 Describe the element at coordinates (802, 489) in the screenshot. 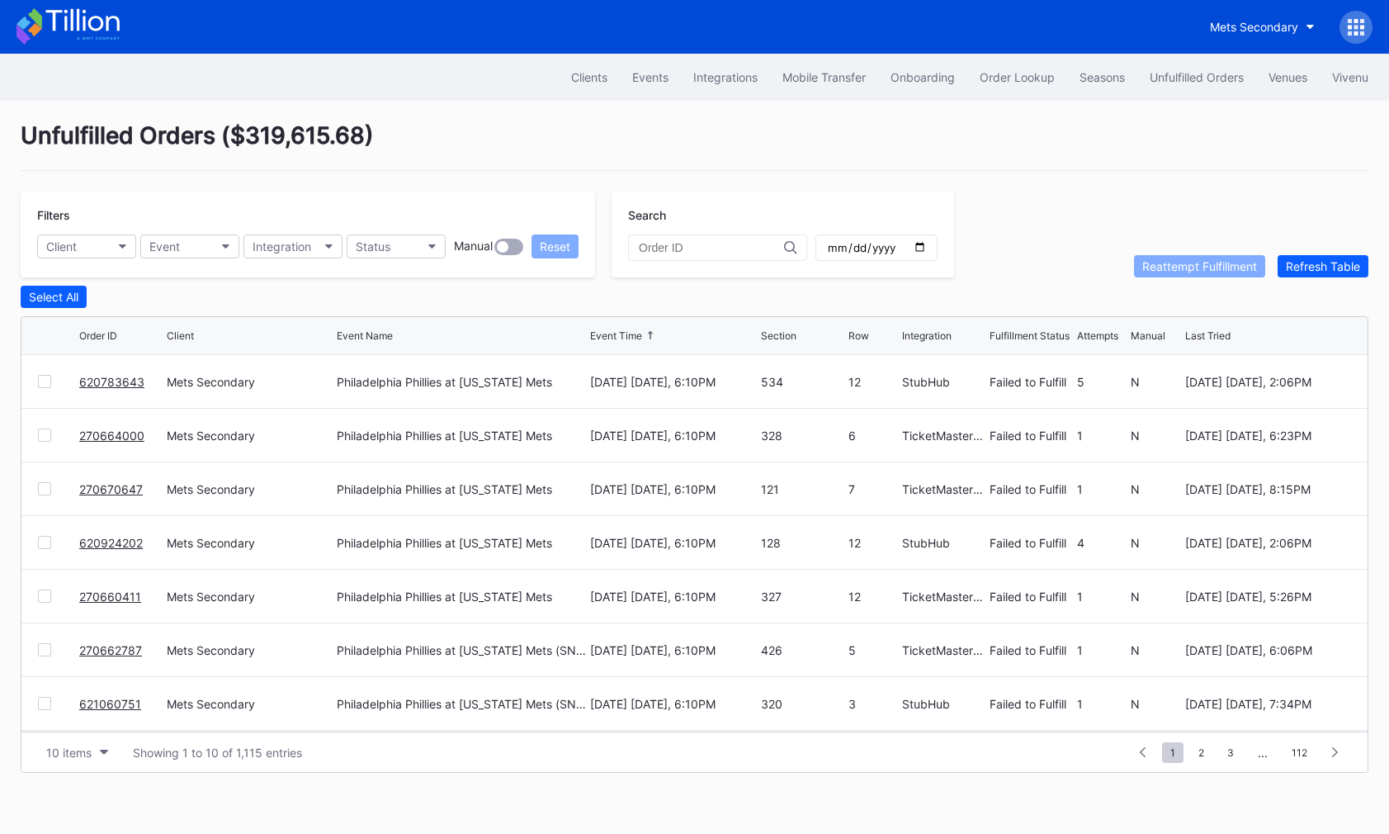

I see `div: 121` at that location.